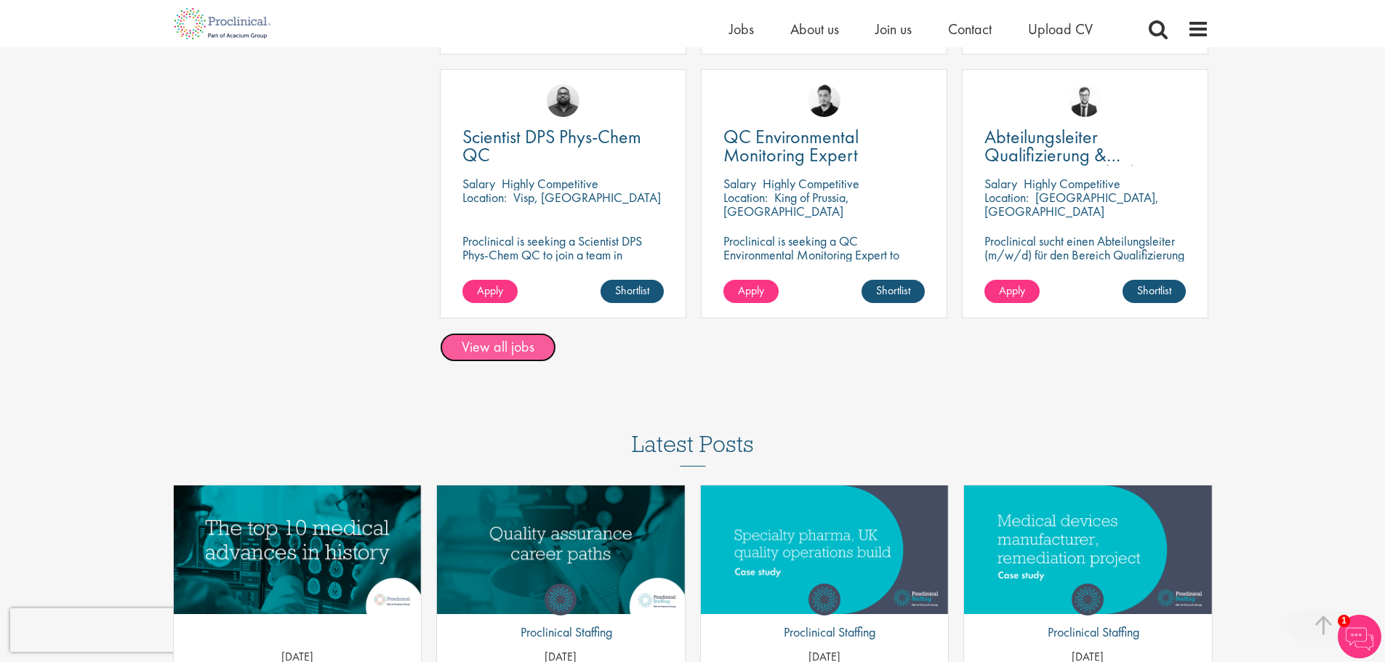  Describe the element at coordinates (297, 550) in the screenshot. I see `img: Top 10 medical advances in history` at that location.